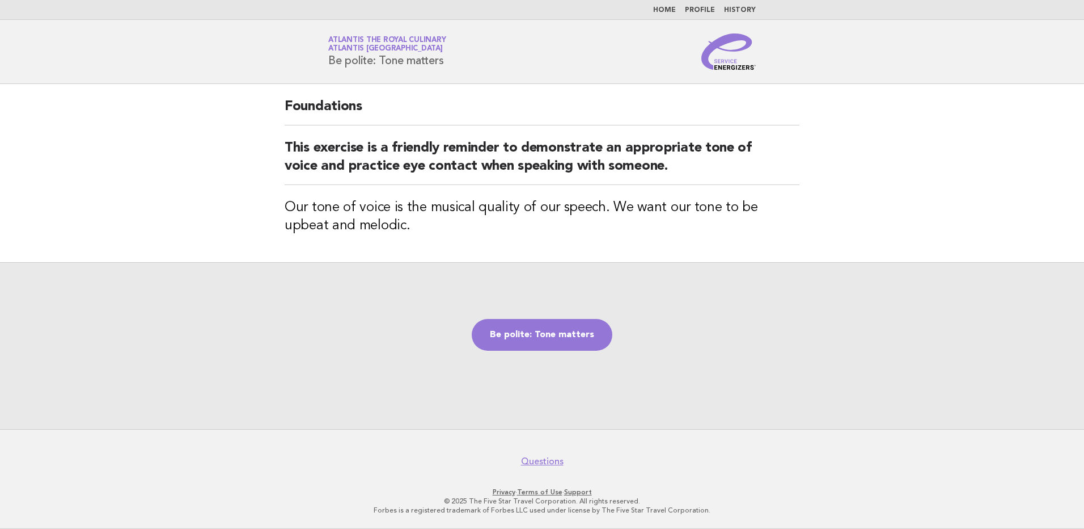 The height and width of the screenshot is (529, 1084). Describe the element at coordinates (542, 217) in the screenshot. I see `h3: Our tone of voice is the musical quality of our speech. We want our tone to be upbeat and melodic.` at that location.